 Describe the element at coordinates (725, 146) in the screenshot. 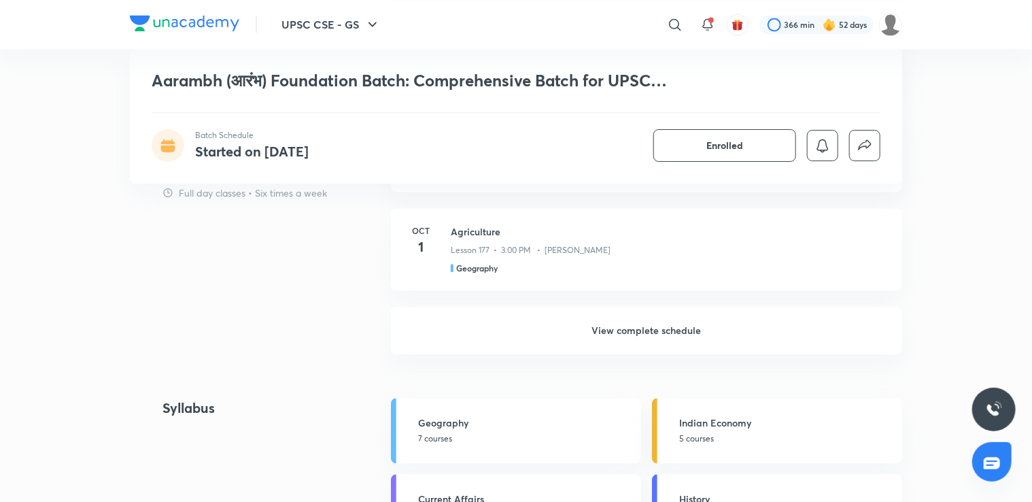

I see `span: Enrolled` at that location.